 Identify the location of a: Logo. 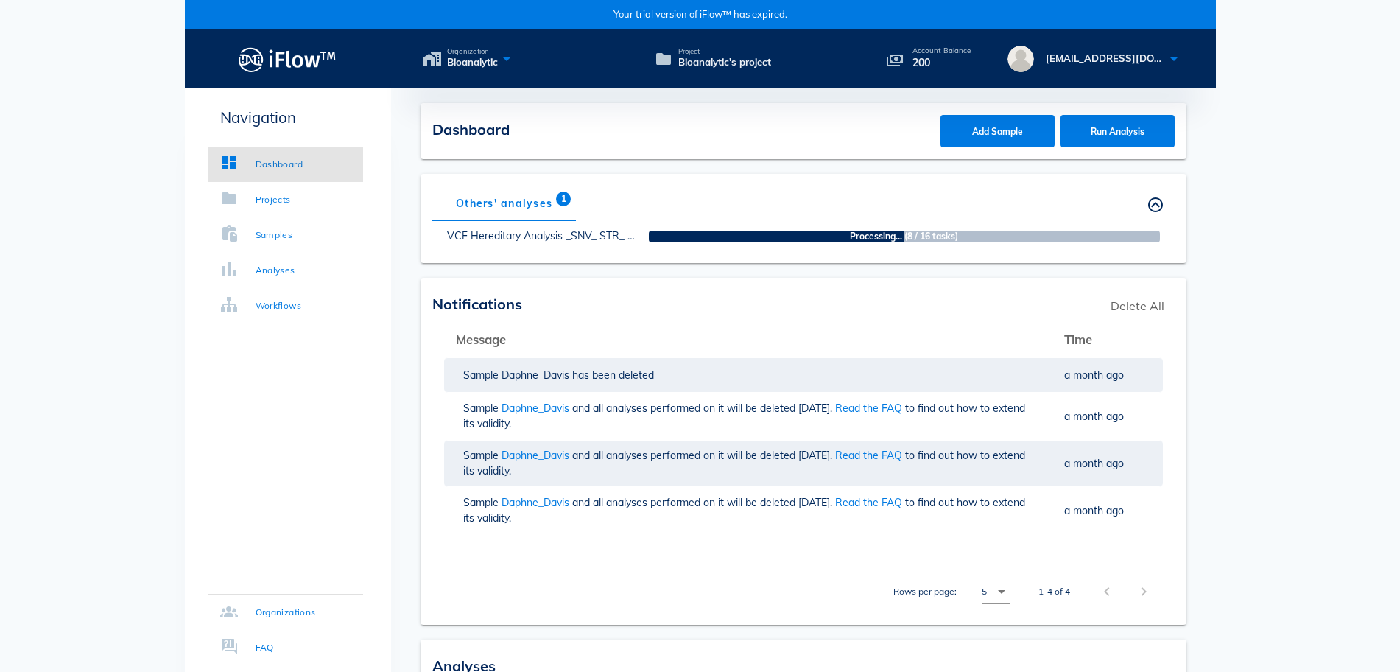
(288, 59).